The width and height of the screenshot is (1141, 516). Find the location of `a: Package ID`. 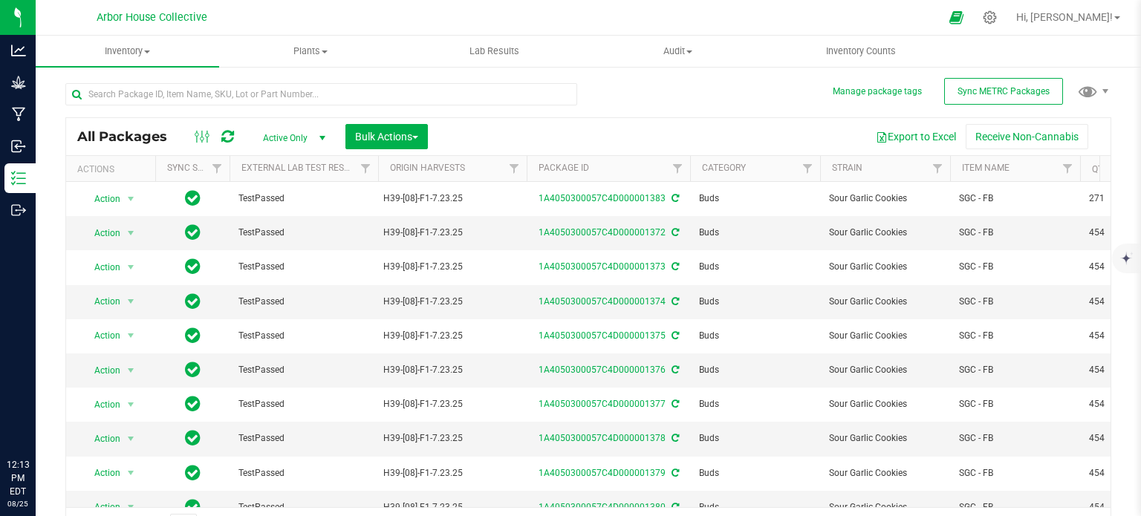

a: Package ID is located at coordinates (564, 168).